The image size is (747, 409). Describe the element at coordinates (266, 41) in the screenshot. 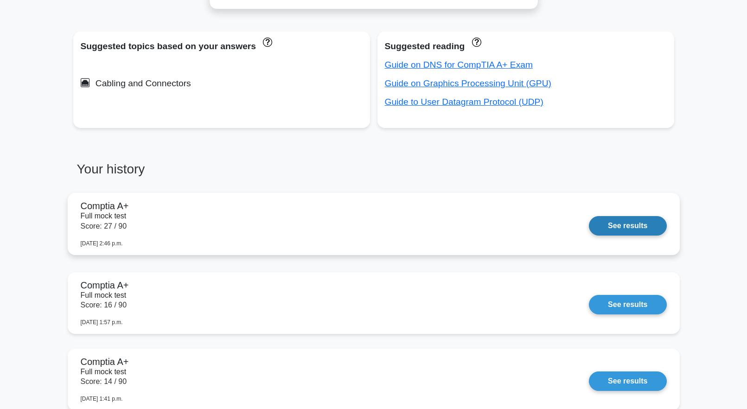

I see `a: These topics have been answered less than 50% correct. Topics disapear when you answer questions ...` at that location.